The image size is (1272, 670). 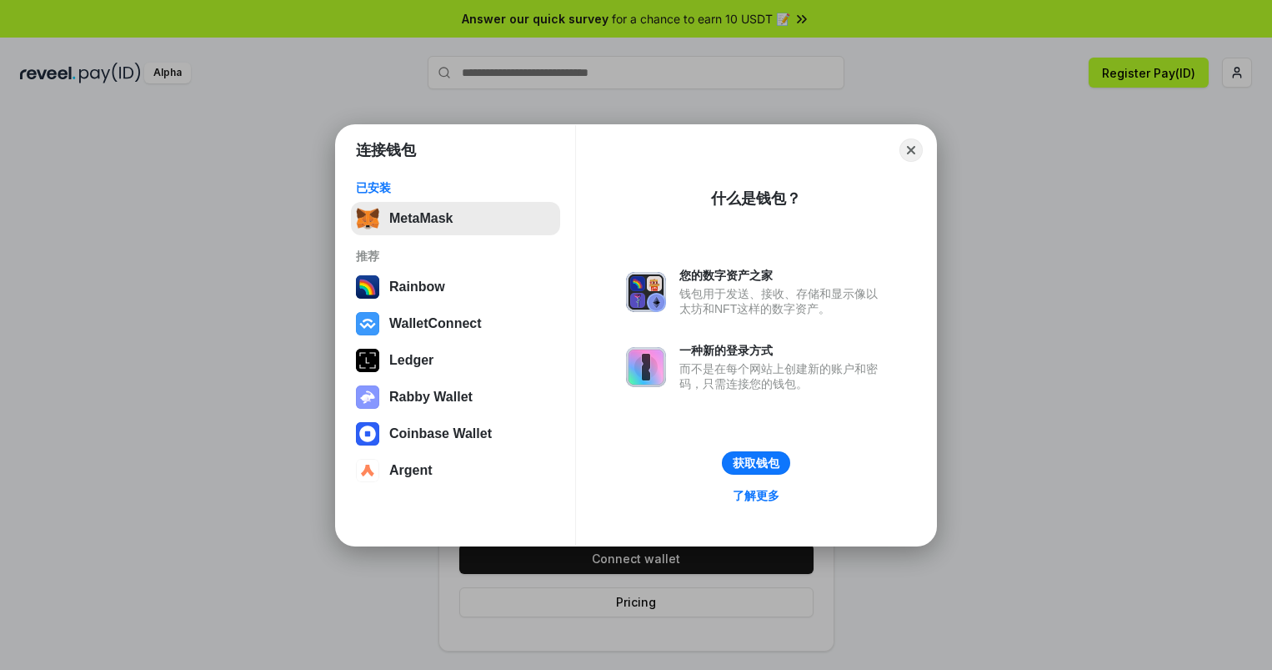 What do you see at coordinates (455, 470) in the screenshot?
I see `button: Argent` at bounding box center [455, 470].